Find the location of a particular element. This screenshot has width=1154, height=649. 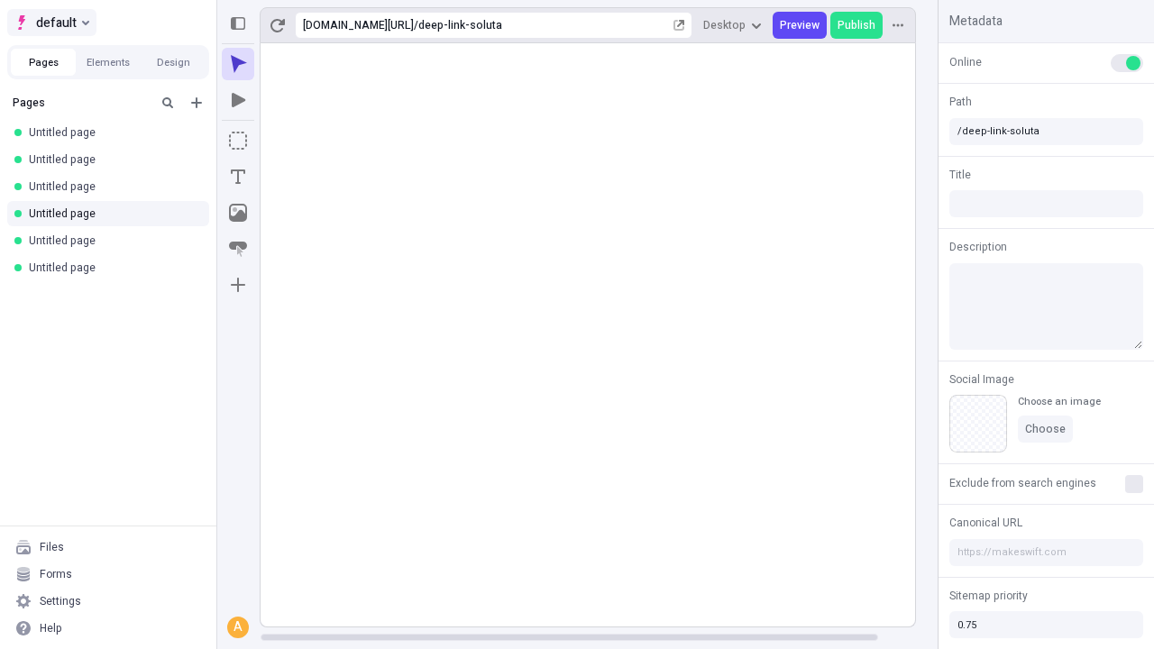

span: Path is located at coordinates (960, 102).